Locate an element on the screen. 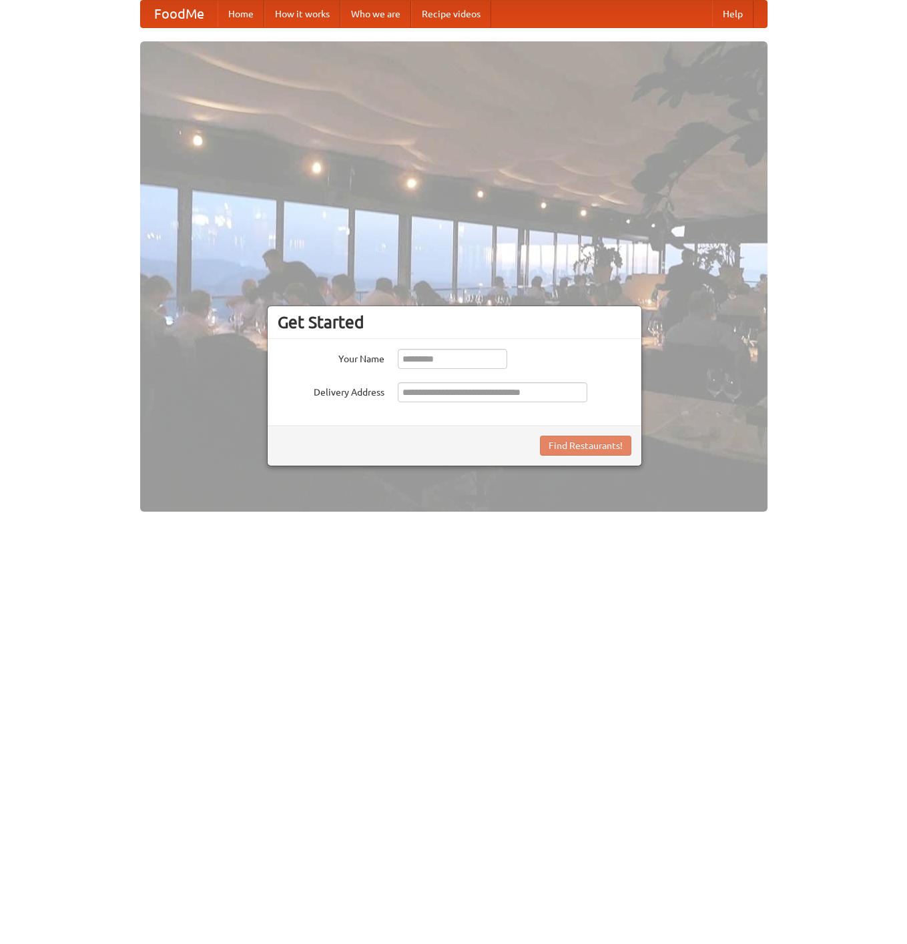 This screenshot has width=907, height=944. a: Recipe videos is located at coordinates (451, 14).